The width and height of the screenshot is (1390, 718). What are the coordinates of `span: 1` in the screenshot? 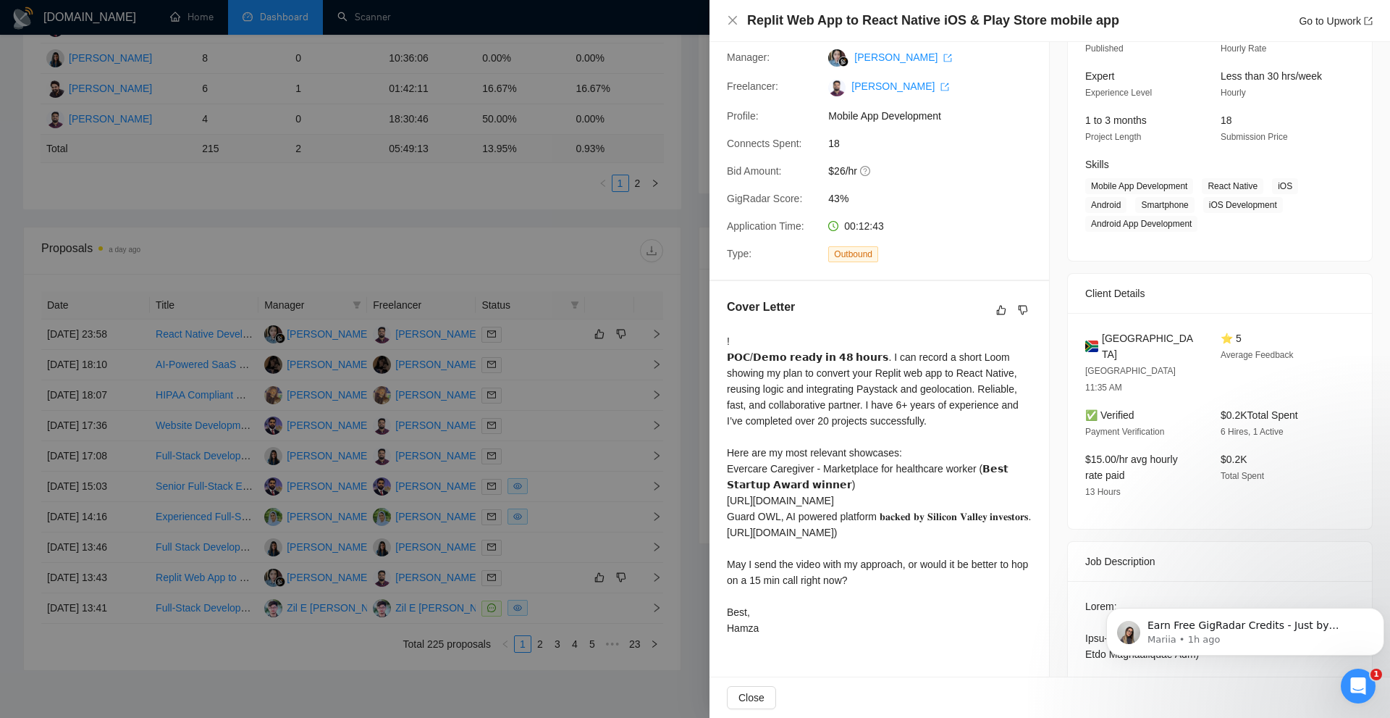 It's located at (1376, 674).